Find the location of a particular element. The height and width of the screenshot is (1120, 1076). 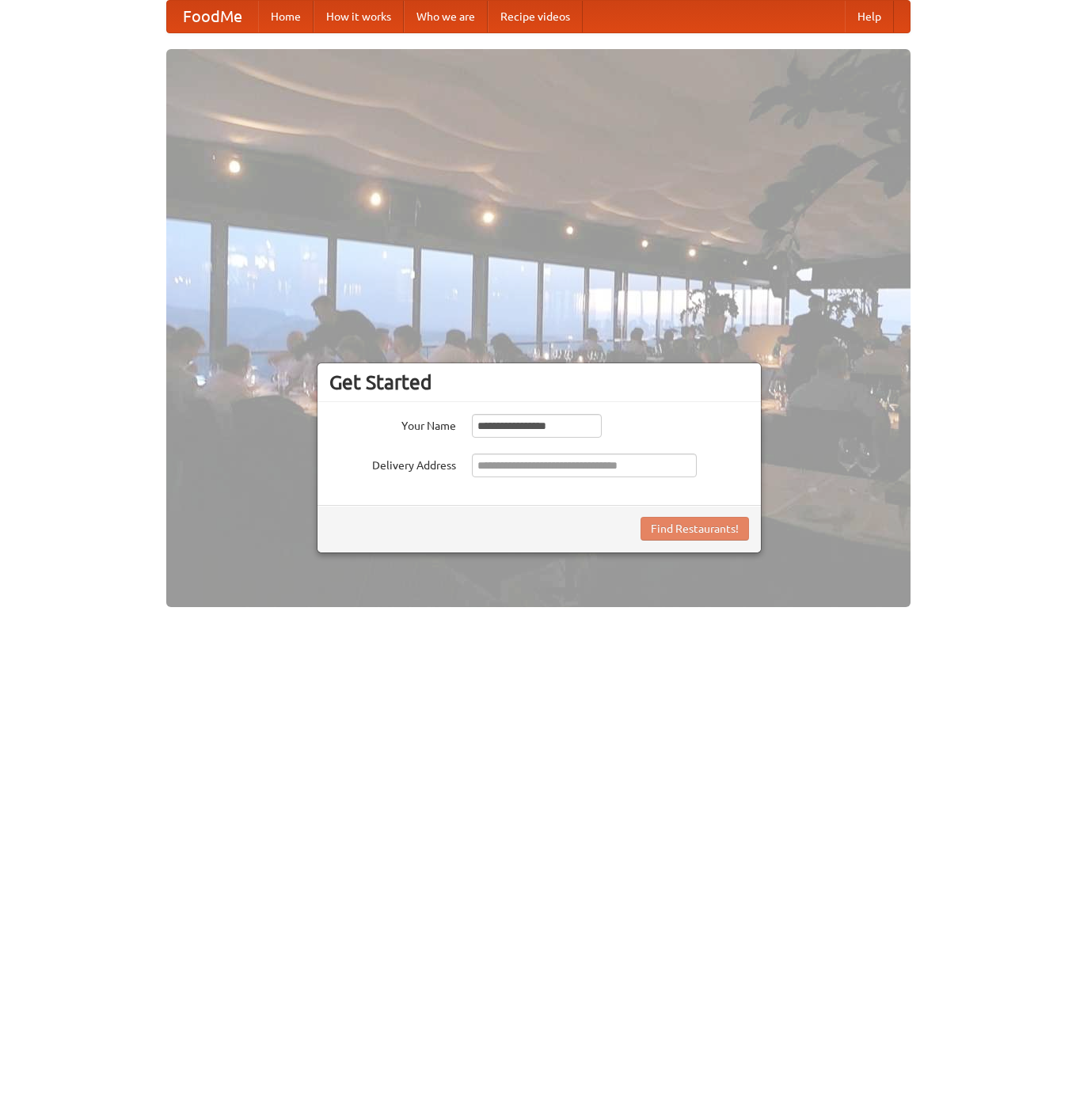

h3: Get Started is located at coordinates (539, 383).